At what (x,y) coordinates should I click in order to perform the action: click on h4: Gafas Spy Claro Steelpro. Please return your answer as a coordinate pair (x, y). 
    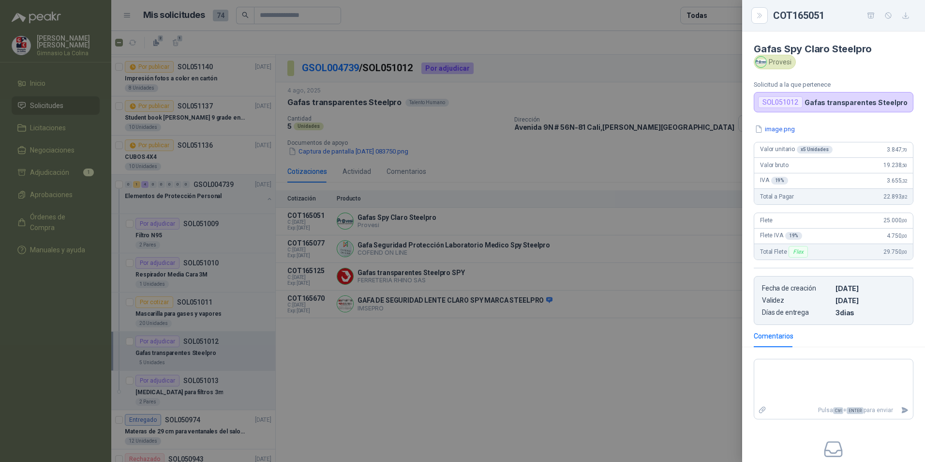
    Looking at the image, I should click on (834, 49).